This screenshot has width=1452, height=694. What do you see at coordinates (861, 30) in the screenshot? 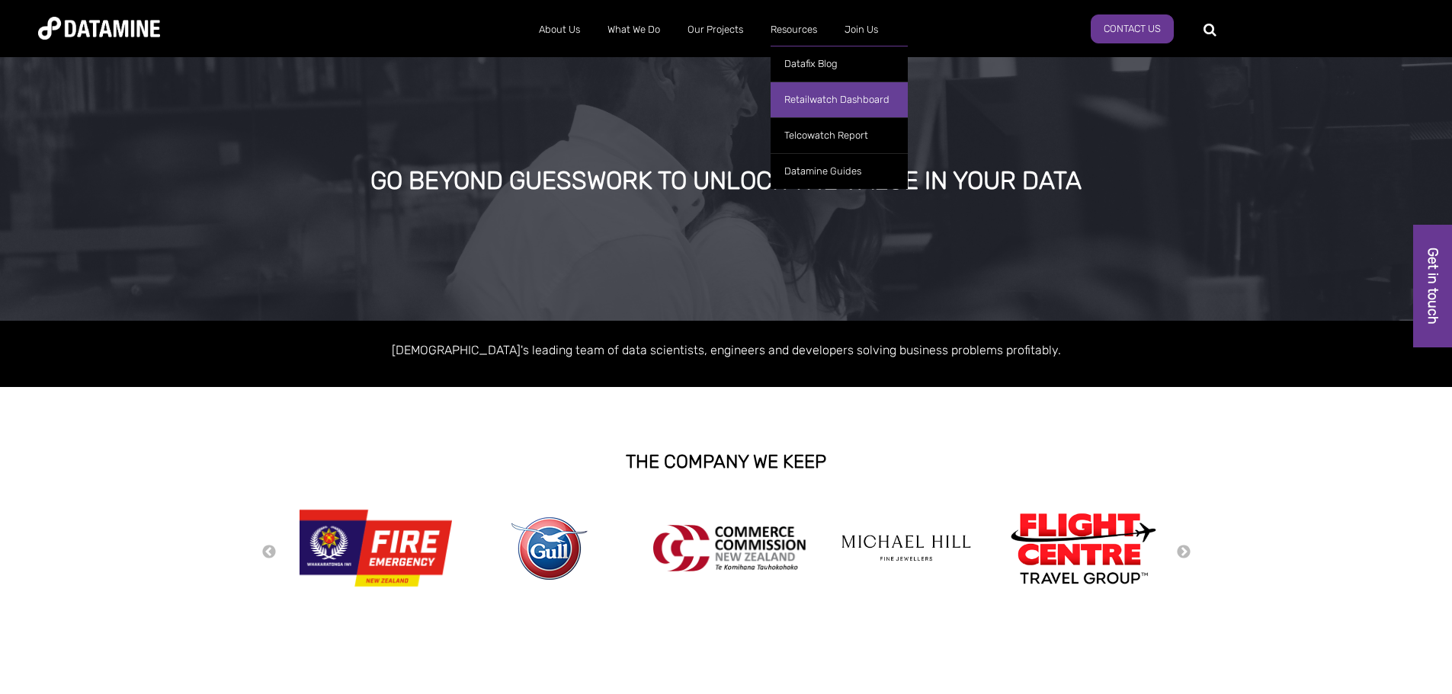
I see `a: Join Us` at bounding box center [861, 30].